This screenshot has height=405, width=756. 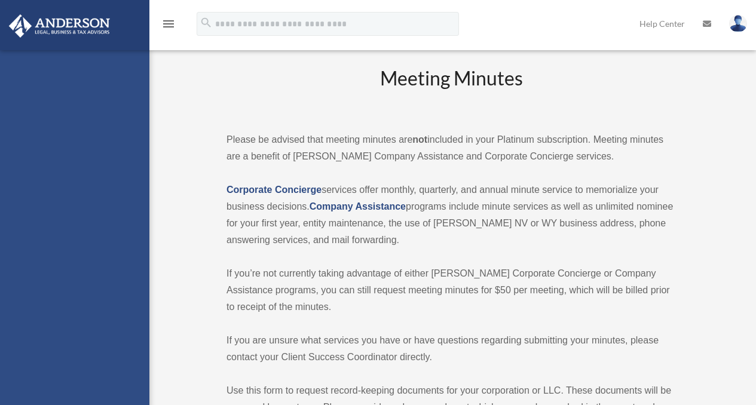 What do you see at coordinates (451, 90) in the screenshot?
I see `h2: Meeting Minutes` at bounding box center [451, 90].